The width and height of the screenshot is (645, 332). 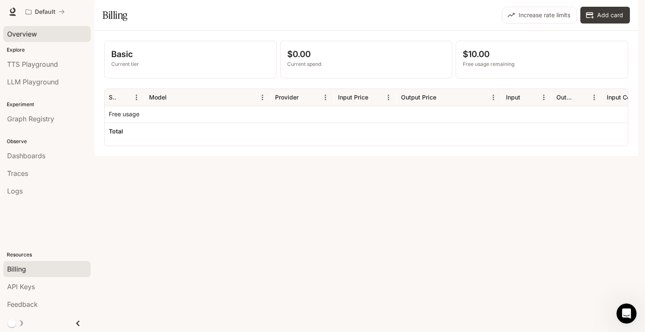 What do you see at coordinates (541, 64) in the screenshot?
I see `p: Free usage remaining` at bounding box center [541, 64].